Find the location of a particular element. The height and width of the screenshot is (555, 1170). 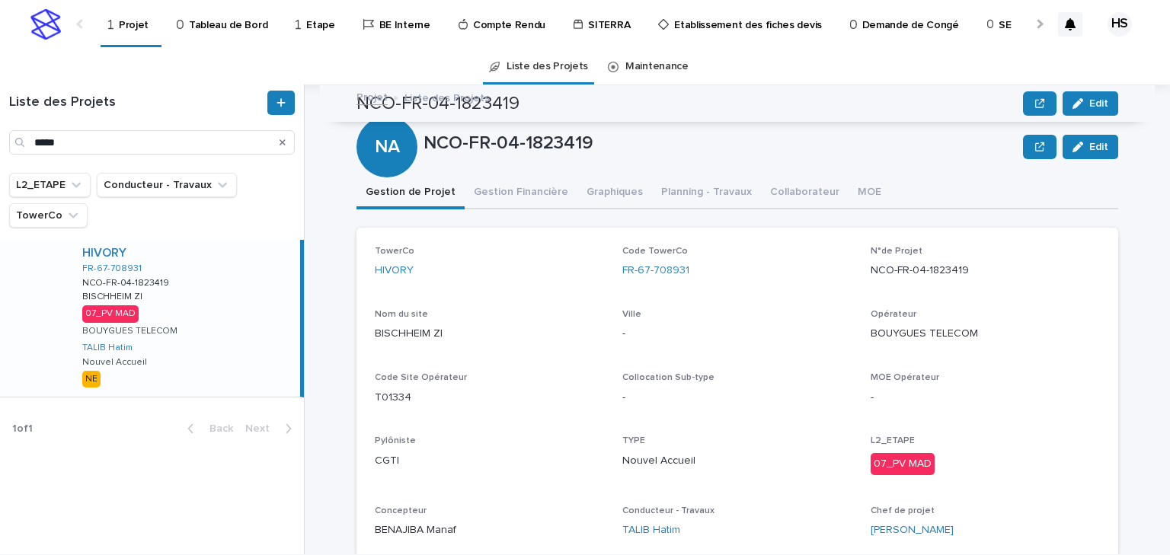

span: Conducteur - Travaux is located at coordinates (668, 511).